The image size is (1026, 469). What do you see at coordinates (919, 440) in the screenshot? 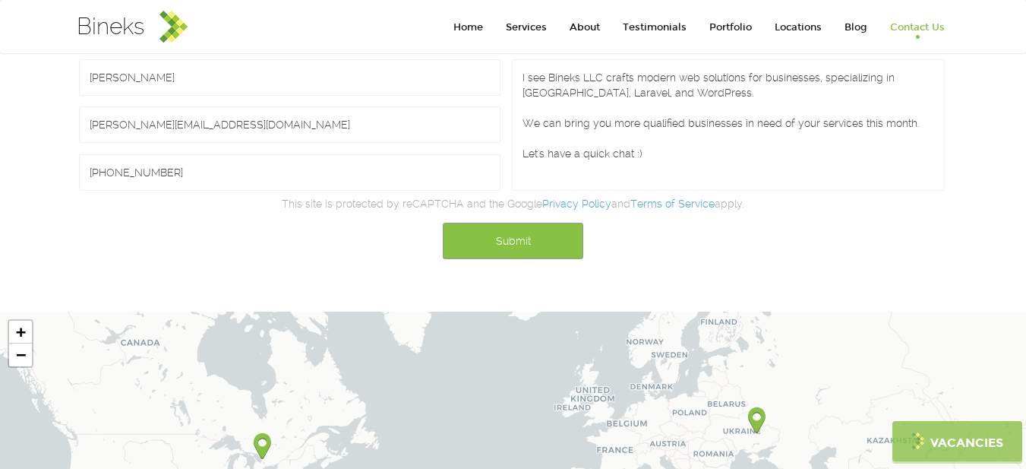
I see `img: link_to_vacancies` at bounding box center [919, 440].